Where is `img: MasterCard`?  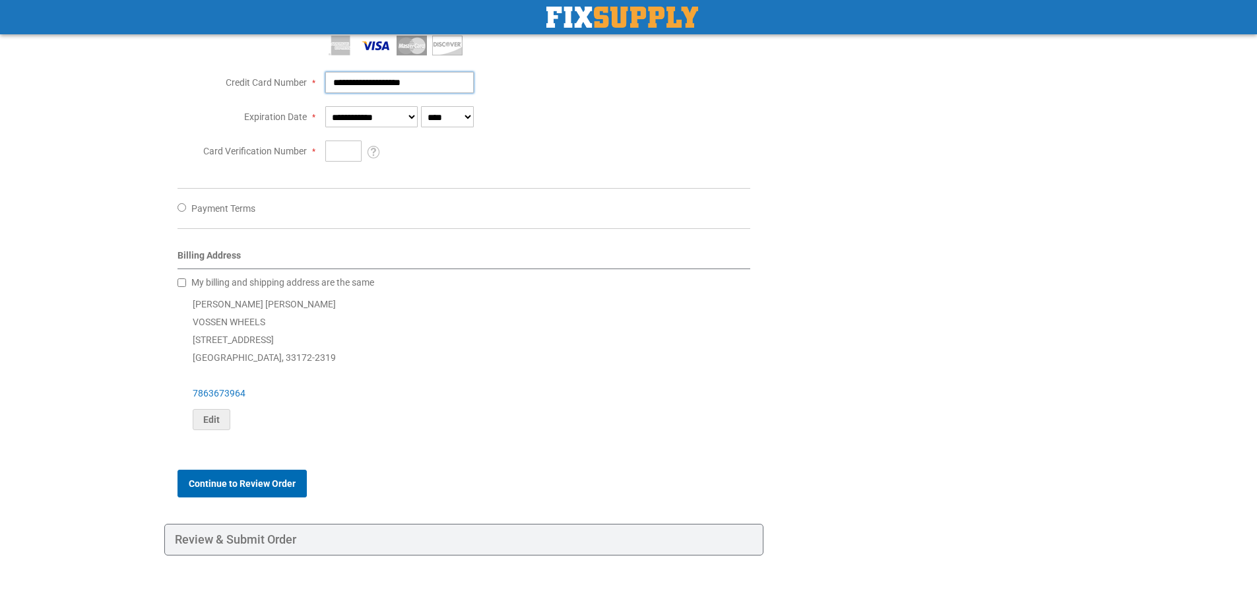
img: MasterCard is located at coordinates (412, 46).